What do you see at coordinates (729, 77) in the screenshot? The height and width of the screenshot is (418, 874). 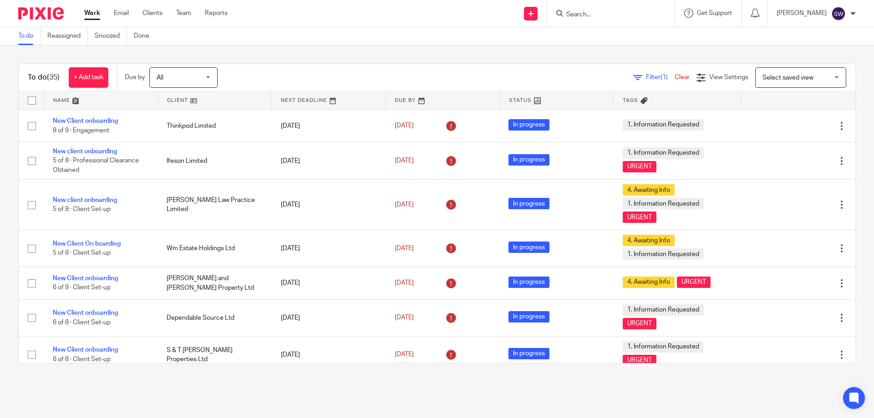 I see `span: View Settings` at bounding box center [729, 77].